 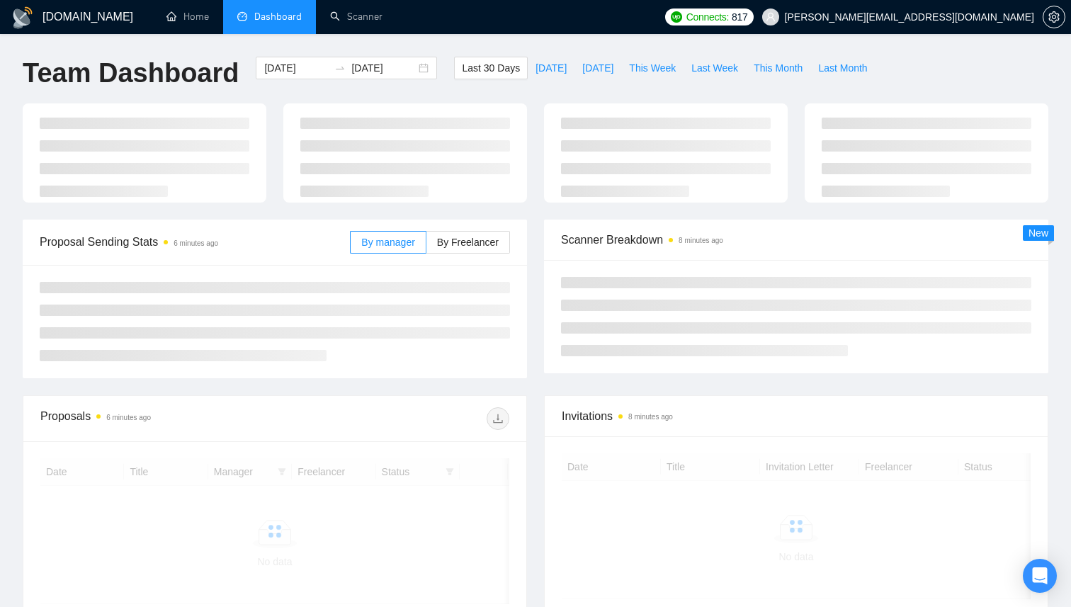 I want to click on button: Last Month, so click(x=842, y=68).